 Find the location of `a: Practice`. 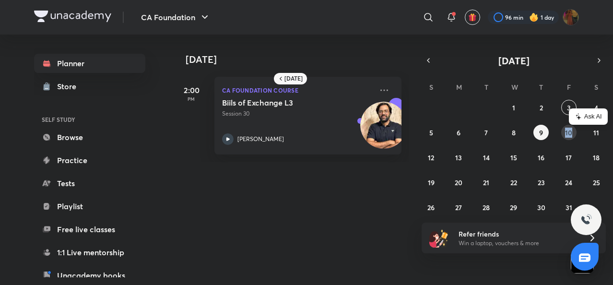

a: Practice is located at coordinates (90, 160).